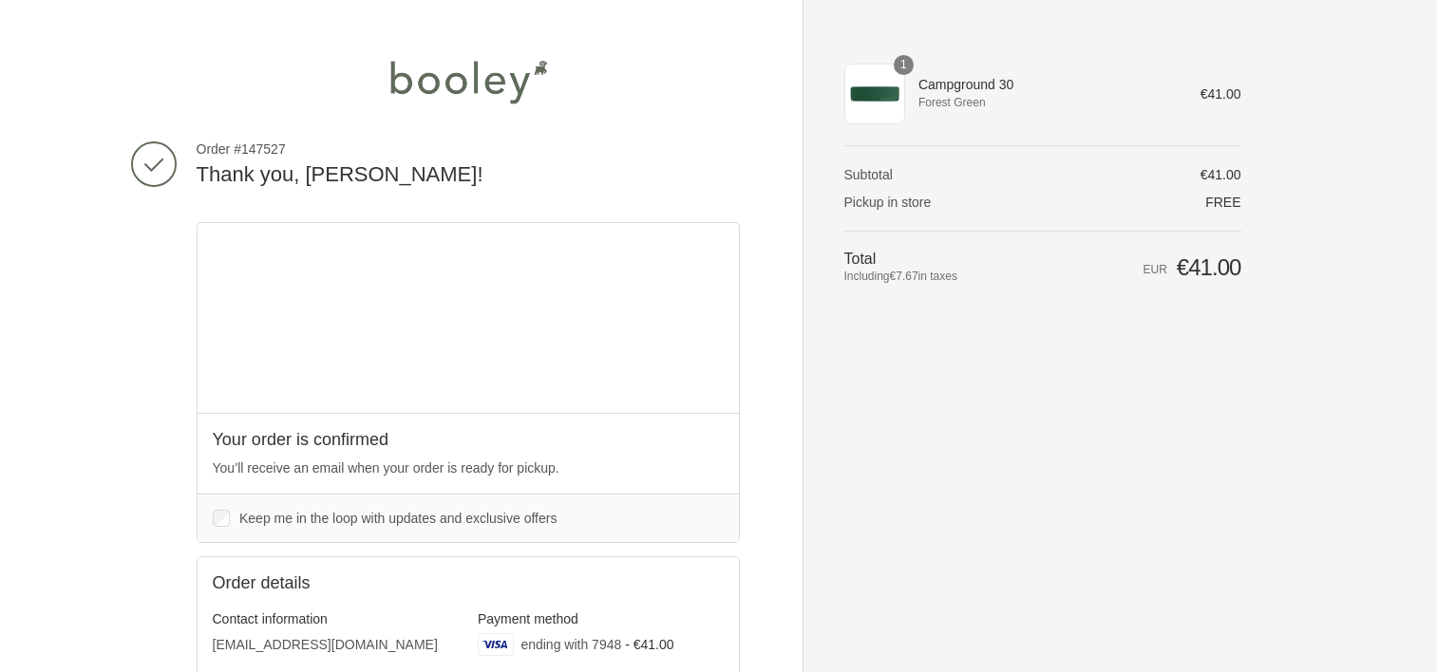 Image resolution: width=1437 pixels, height=672 pixels. What do you see at coordinates (860, 258) in the screenshot?
I see `span: Total` at bounding box center [860, 258].